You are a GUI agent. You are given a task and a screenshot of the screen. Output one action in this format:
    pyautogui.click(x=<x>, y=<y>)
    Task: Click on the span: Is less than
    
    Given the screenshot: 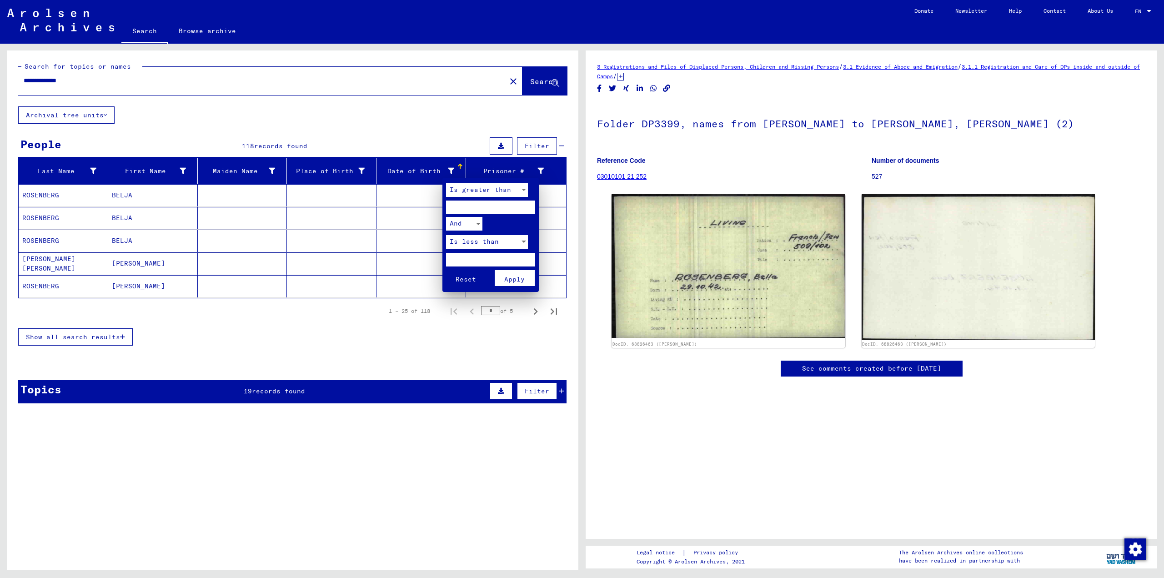 What is the action you would take?
    pyautogui.click(x=474, y=242)
    